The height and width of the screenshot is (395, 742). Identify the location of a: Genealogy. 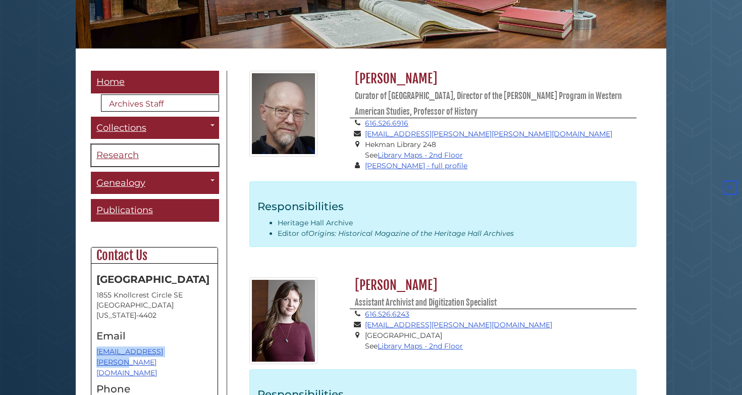
(155, 183).